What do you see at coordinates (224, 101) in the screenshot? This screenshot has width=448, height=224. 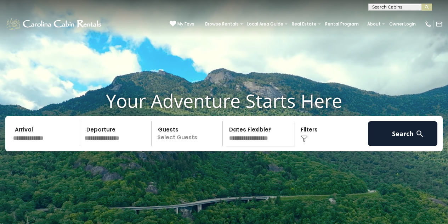 I see `h1: Your Adventure Starts Here` at bounding box center [224, 101].